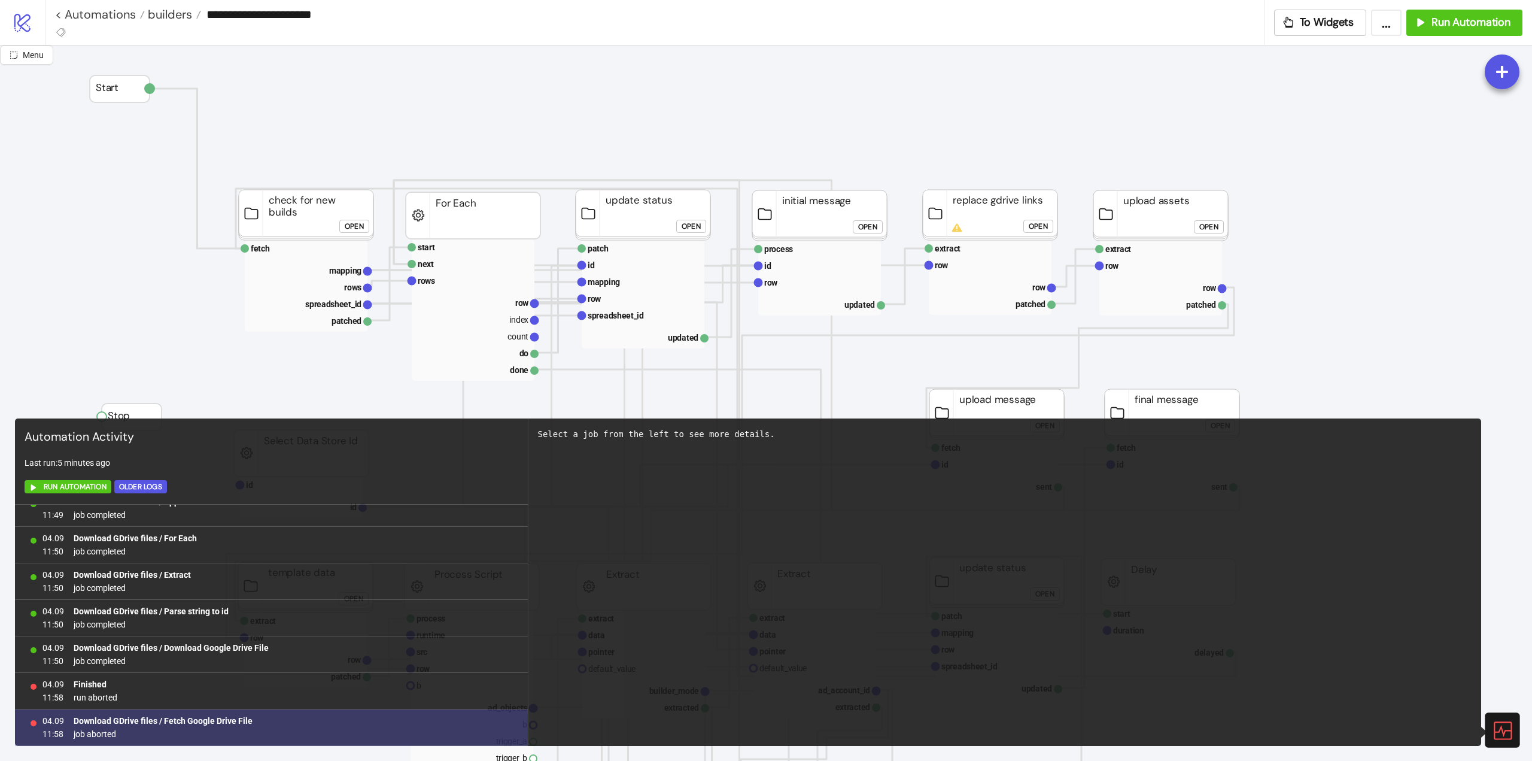 This screenshot has width=1532, height=761. I want to click on span: run aborted, so click(95, 697).